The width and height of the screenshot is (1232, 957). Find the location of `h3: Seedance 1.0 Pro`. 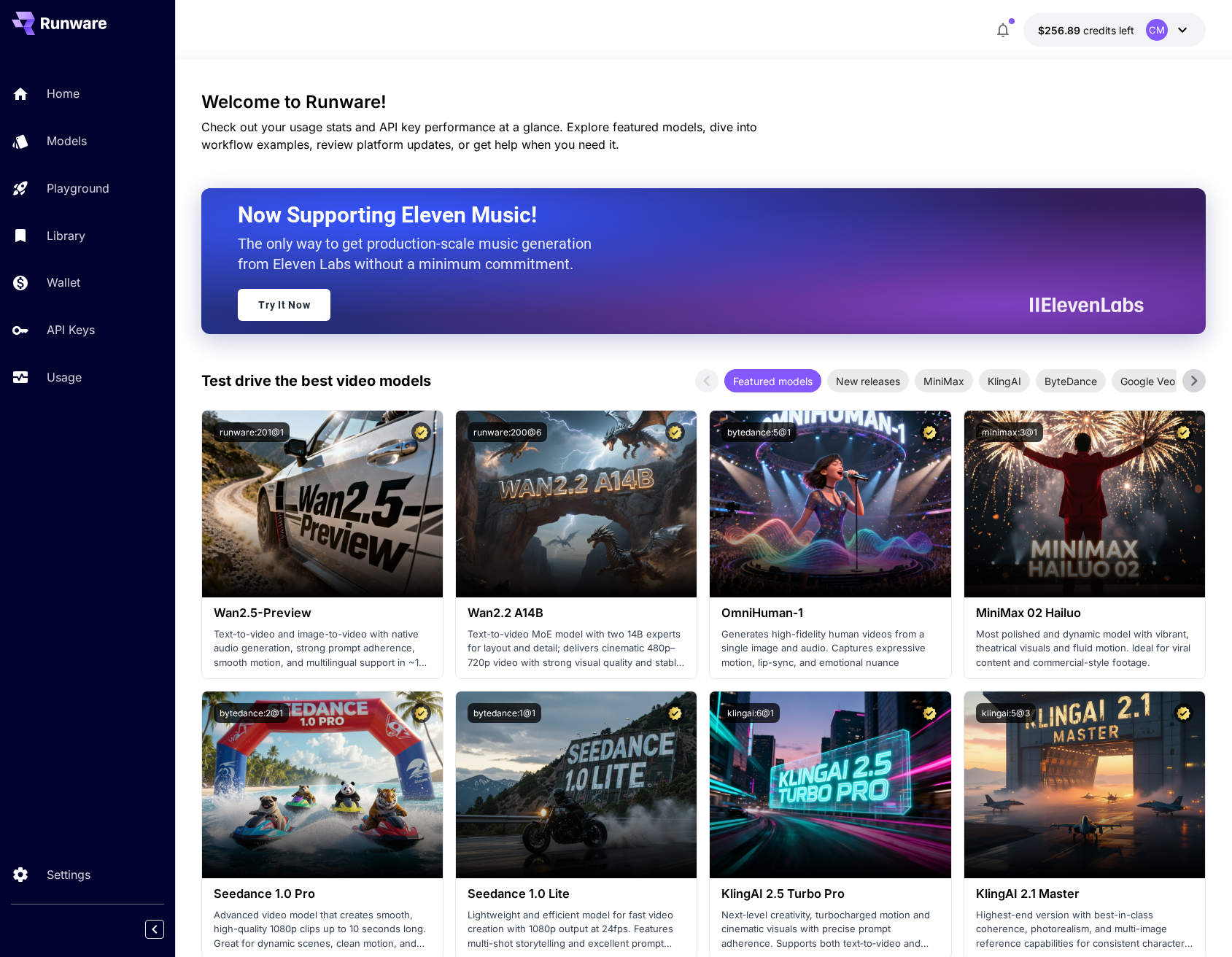

h3: Seedance 1.0 Pro is located at coordinates (323, 893).